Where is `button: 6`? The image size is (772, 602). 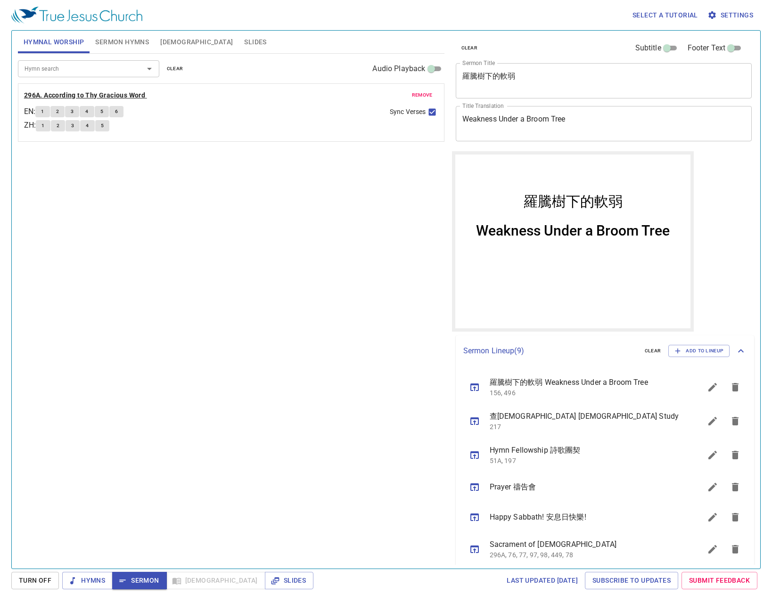 button: 6 is located at coordinates (116, 112).